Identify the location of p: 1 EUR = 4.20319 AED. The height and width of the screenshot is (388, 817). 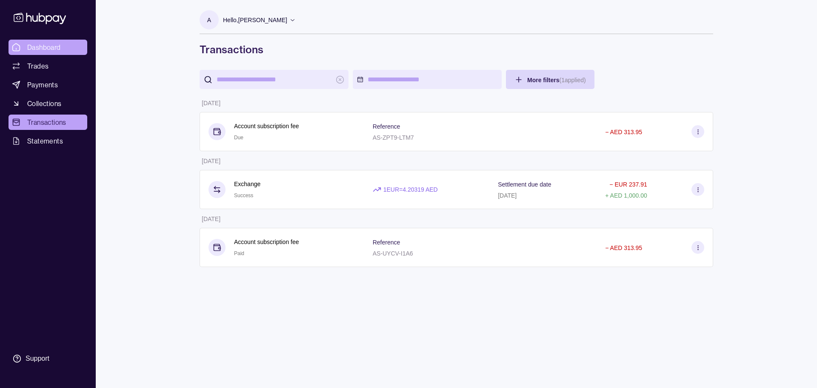
(411, 189).